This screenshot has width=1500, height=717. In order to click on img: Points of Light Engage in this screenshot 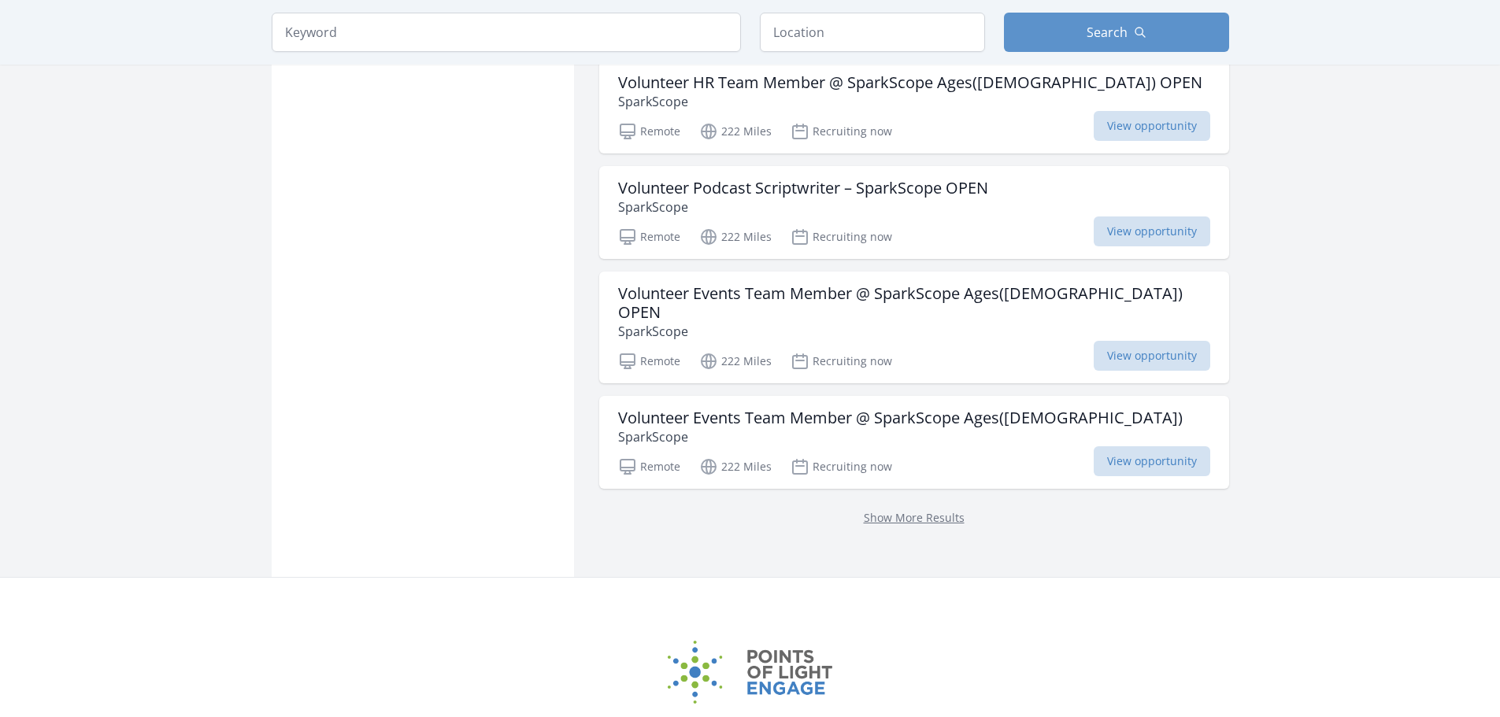, I will do `click(750, 673)`.